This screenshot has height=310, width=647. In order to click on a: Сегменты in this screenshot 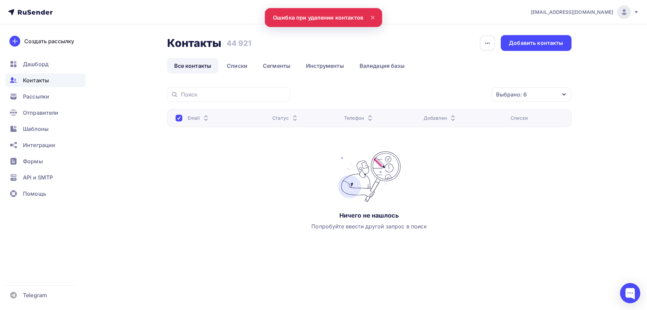, I will do `click(277, 66)`.